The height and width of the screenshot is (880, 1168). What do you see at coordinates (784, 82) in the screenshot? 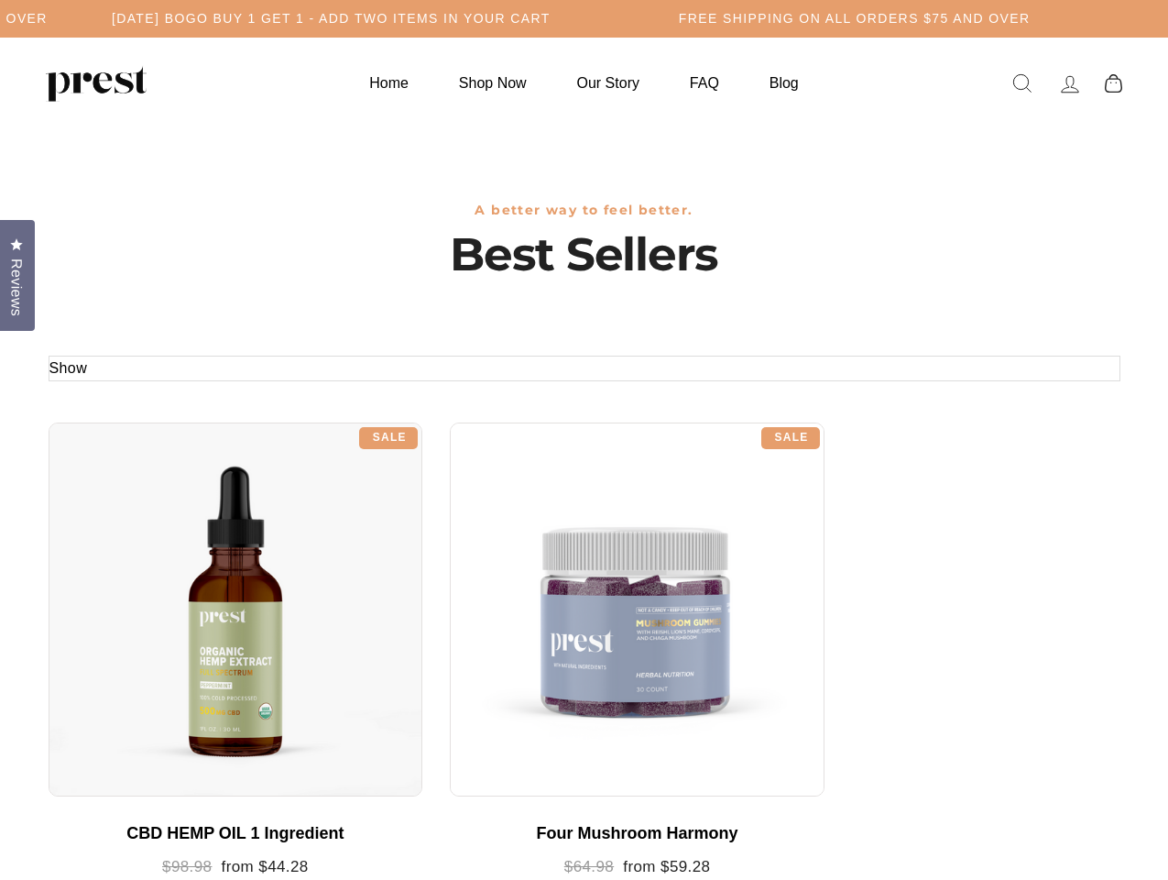
I see `a: Blog` at bounding box center [784, 82].